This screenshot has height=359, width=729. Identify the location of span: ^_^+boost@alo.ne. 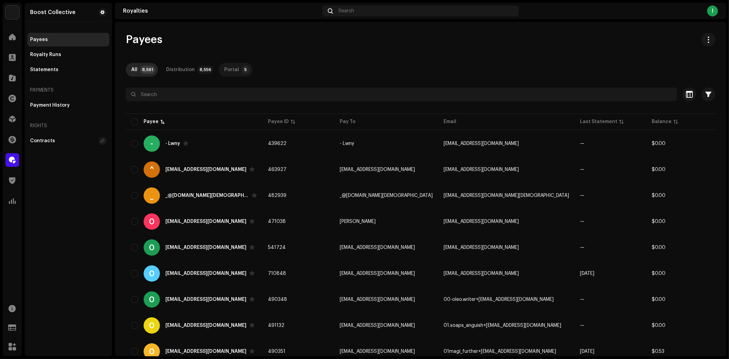
(481, 170).